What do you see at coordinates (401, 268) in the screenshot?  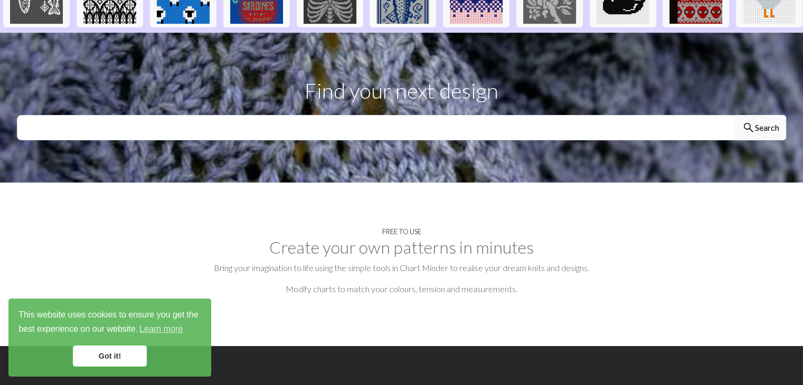 I see `p: Bring your imagination to life using the simple tools in Chart Minder to realise your dream knits...` at bounding box center [401, 268].